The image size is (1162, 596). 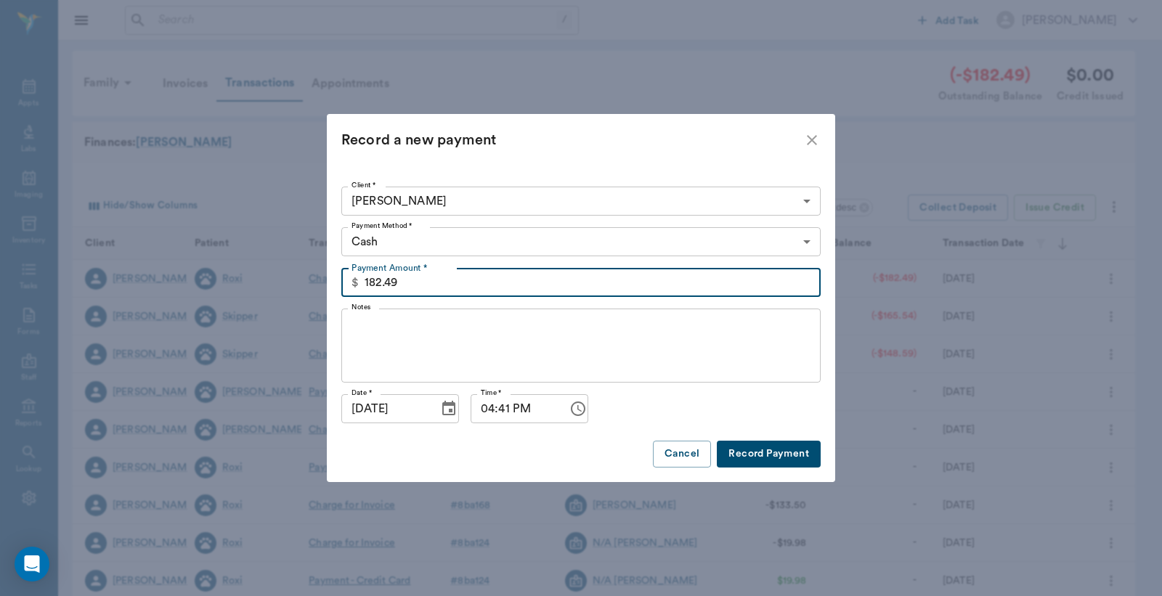 What do you see at coordinates (491, 393) in the screenshot?
I see `label: Time *` at bounding box center [491, 393].